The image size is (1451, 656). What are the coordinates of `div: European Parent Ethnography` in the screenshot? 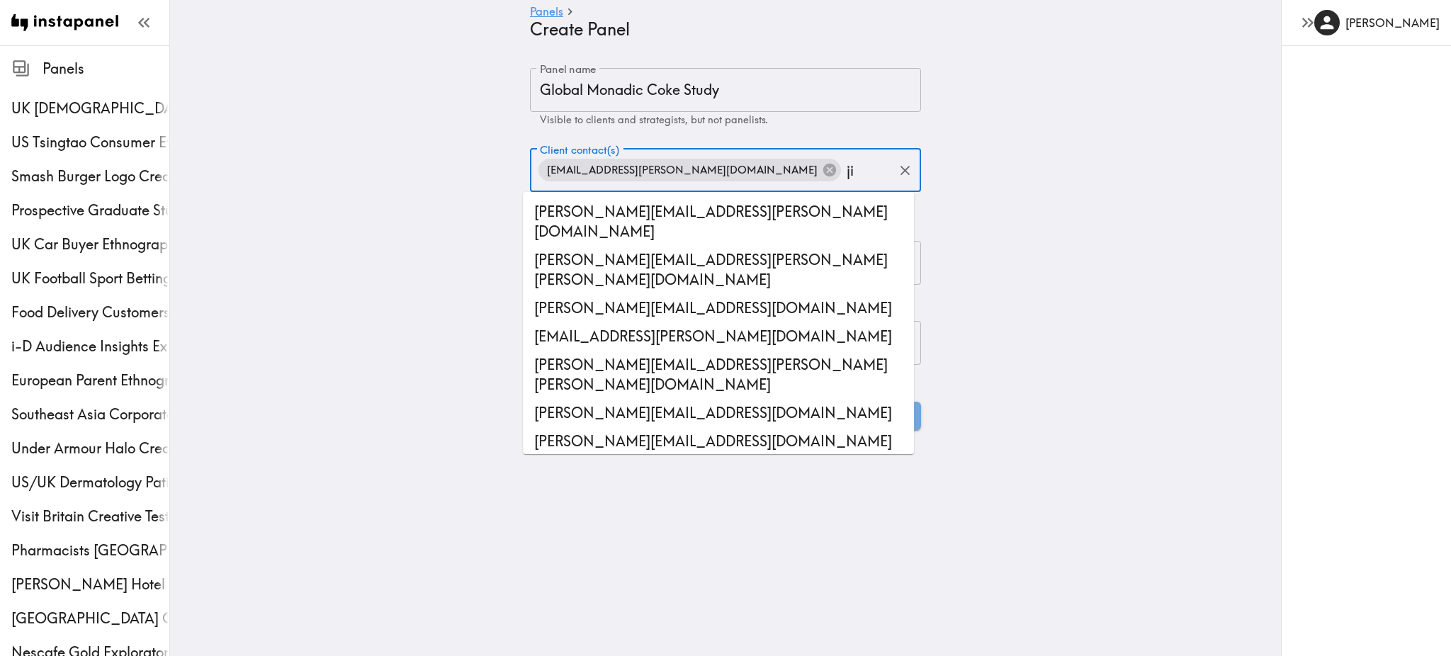 It's located at (90, 381).